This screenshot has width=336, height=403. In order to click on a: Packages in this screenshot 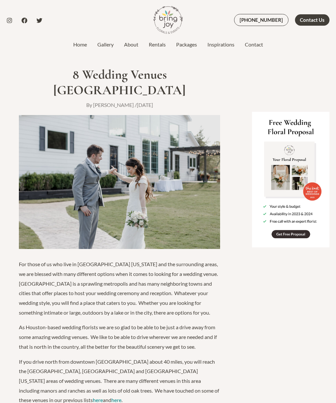, I will do `click(186, 45)`.